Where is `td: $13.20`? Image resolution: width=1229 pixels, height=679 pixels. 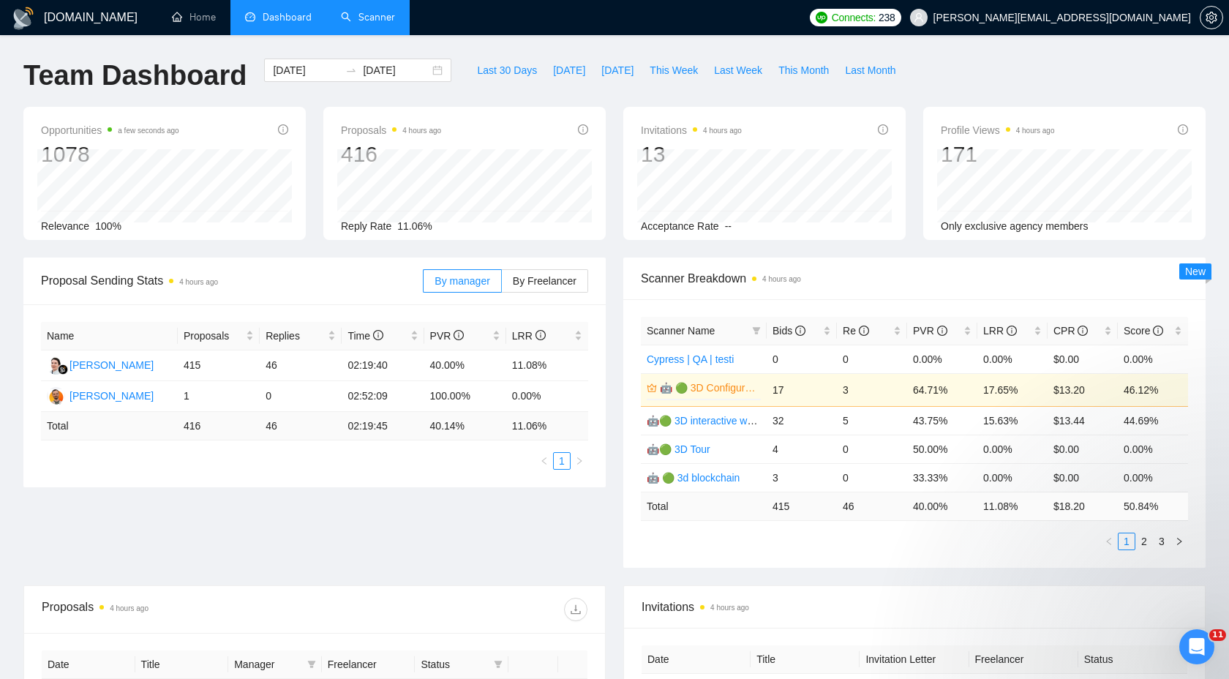 td: $13.20 is located at coordinates (1083, 389).